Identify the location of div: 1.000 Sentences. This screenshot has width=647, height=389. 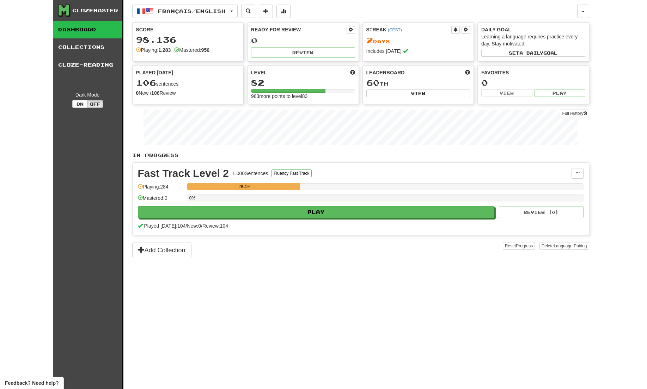
(250, 173).